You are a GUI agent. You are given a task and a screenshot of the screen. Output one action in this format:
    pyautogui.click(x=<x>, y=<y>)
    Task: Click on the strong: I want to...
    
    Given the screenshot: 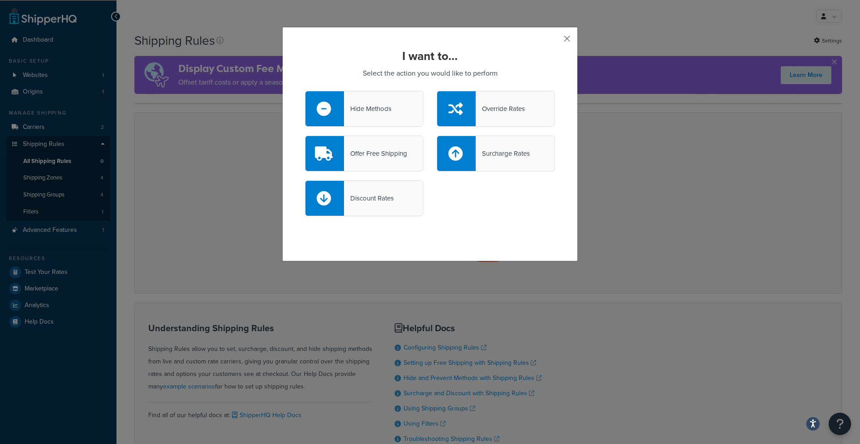 What is the action you would take?
    pyautogui.click(x=430, y=56)
    